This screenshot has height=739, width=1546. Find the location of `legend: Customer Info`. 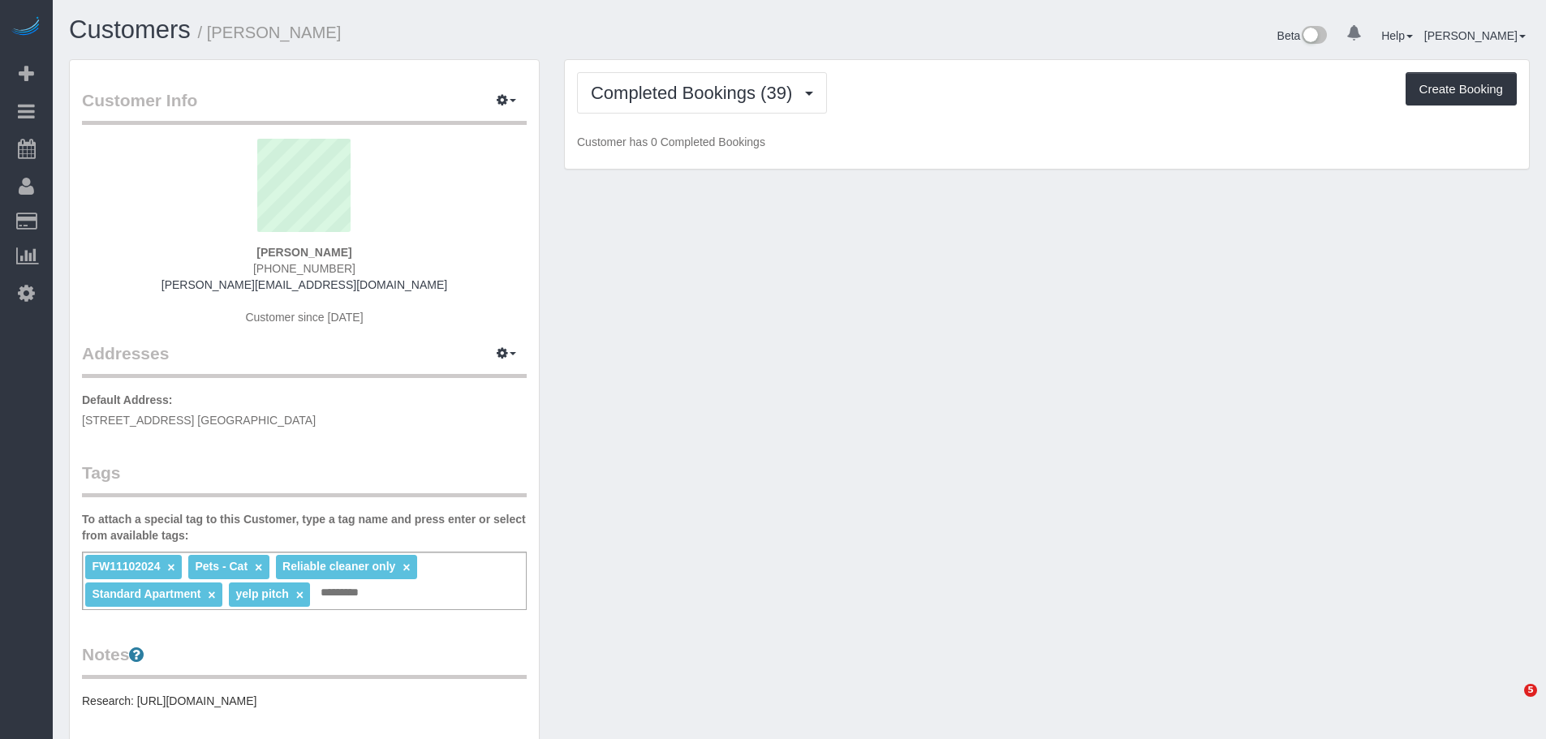

legend: Customer Info is located at coordinates (304, 106).